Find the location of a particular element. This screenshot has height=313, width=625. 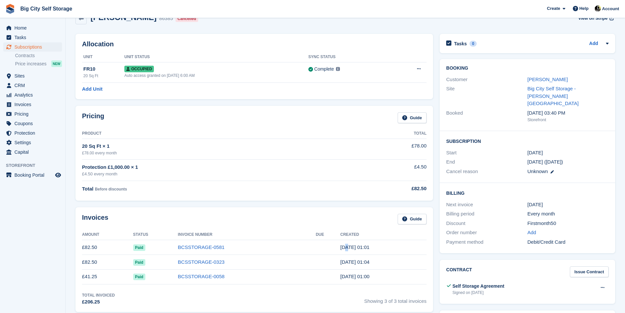

div: £78.00 every month is located at coordinates (218, 153).